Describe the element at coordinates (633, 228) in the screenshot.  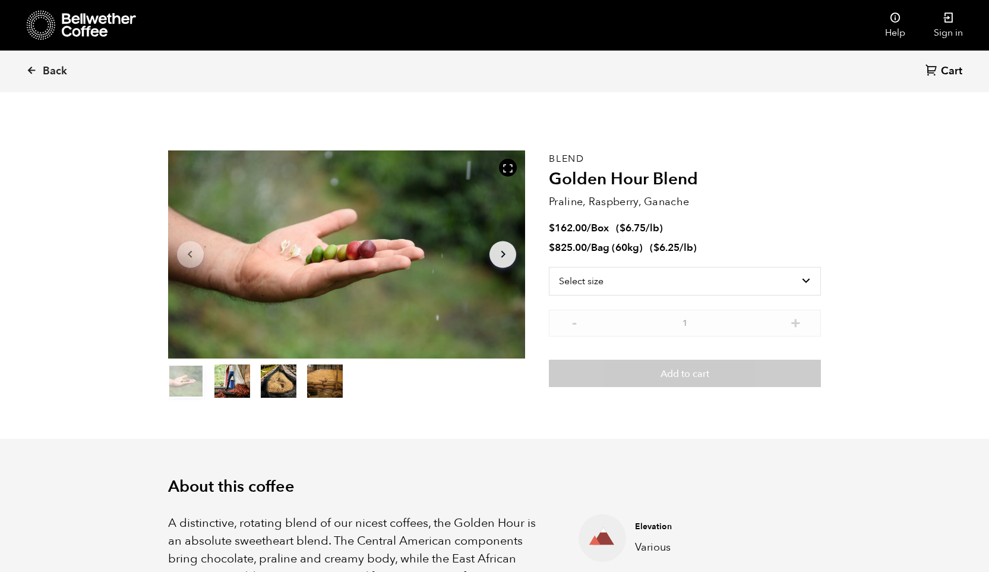
I see `bdi: 6.75` at that location.